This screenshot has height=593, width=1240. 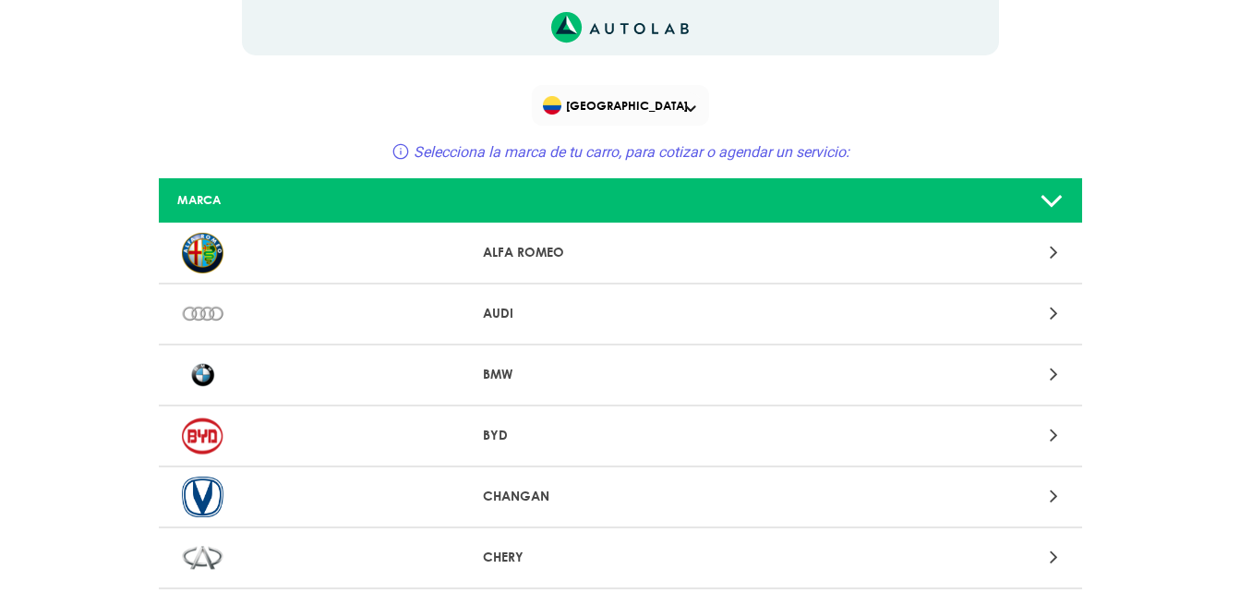 What do you see at coordinates (202, 558) in the screenshot?
I see `img: CHERY` at bounding box center [202, 558].